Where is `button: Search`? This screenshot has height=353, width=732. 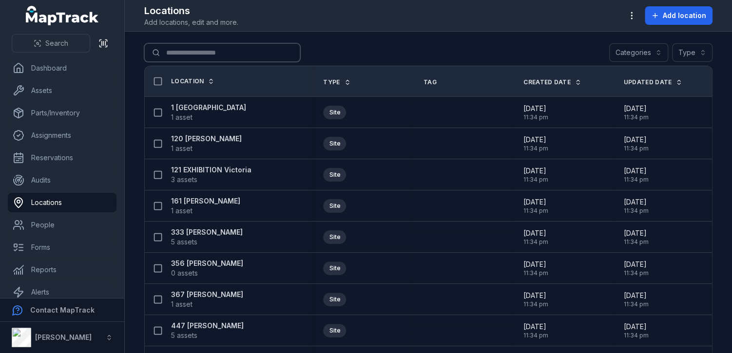 button: Search is located at coordinates (51, 43).